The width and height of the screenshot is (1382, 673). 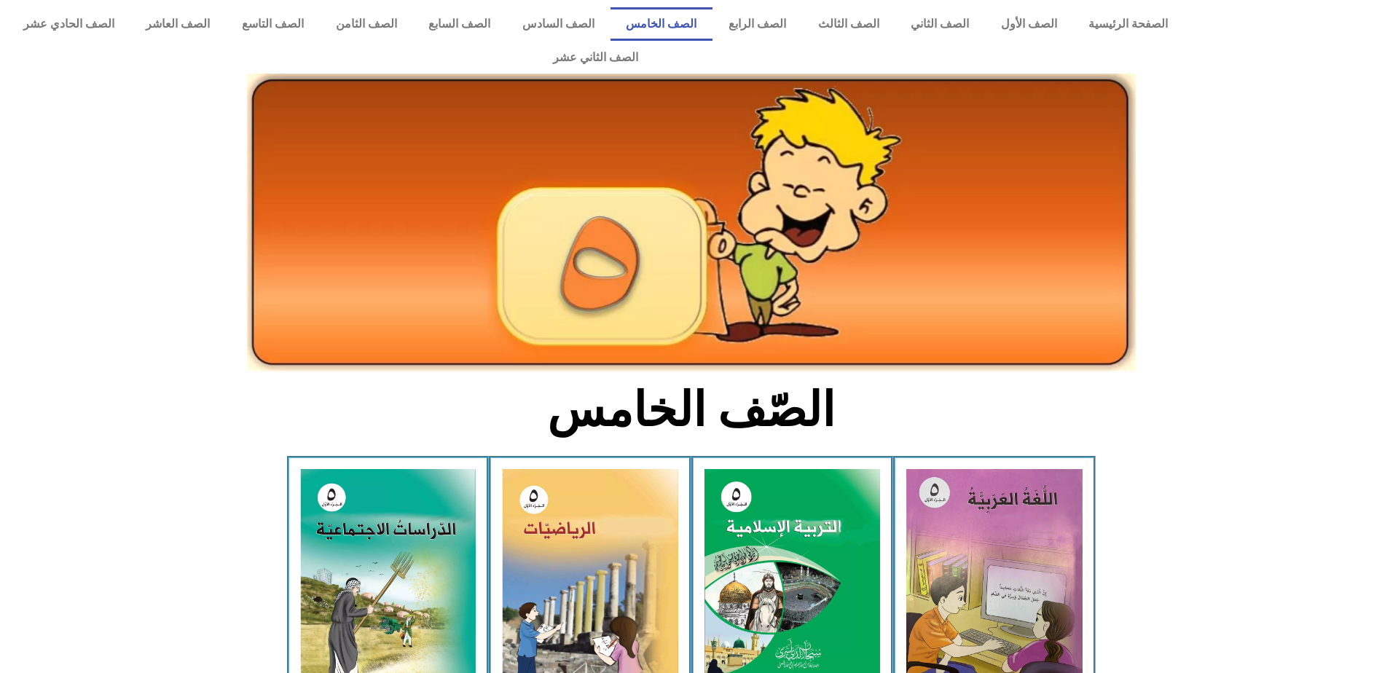 I want to click on a: الصفحة الرئيسية, so click(x=1128, y=24).